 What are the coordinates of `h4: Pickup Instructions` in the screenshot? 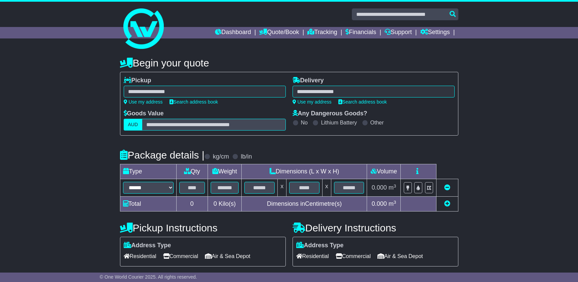 It's located at (203, 227).